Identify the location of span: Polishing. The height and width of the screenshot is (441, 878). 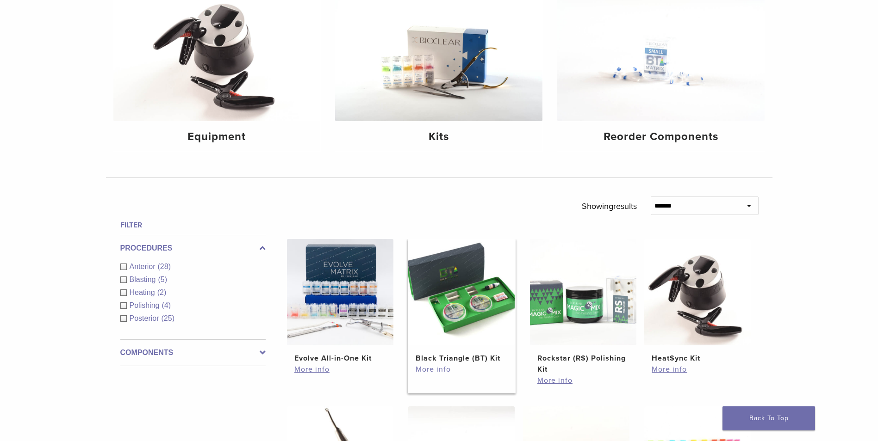
(146, 305).